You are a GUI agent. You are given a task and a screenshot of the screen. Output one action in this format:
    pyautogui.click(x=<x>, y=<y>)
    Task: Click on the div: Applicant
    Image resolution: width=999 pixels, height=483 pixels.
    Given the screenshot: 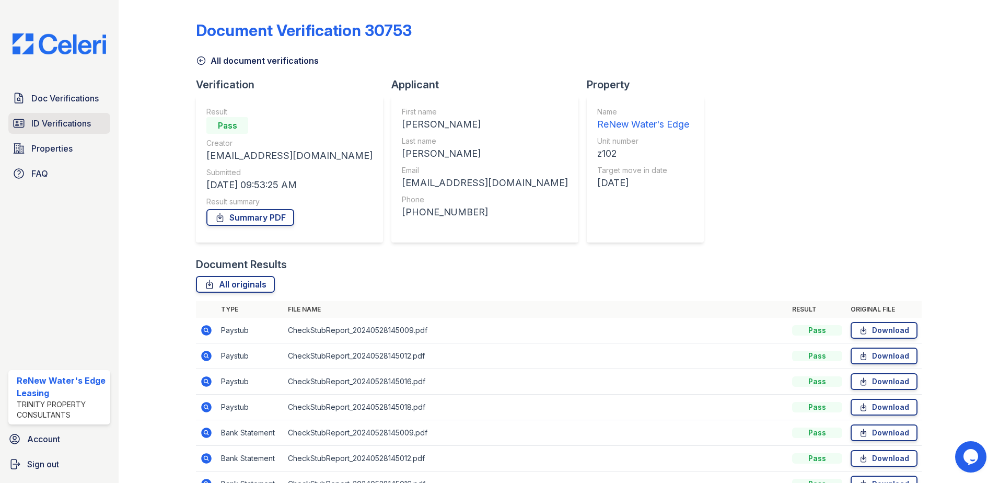 What is the action you would take?
    pyautogui.click(x=489, y=85)
    